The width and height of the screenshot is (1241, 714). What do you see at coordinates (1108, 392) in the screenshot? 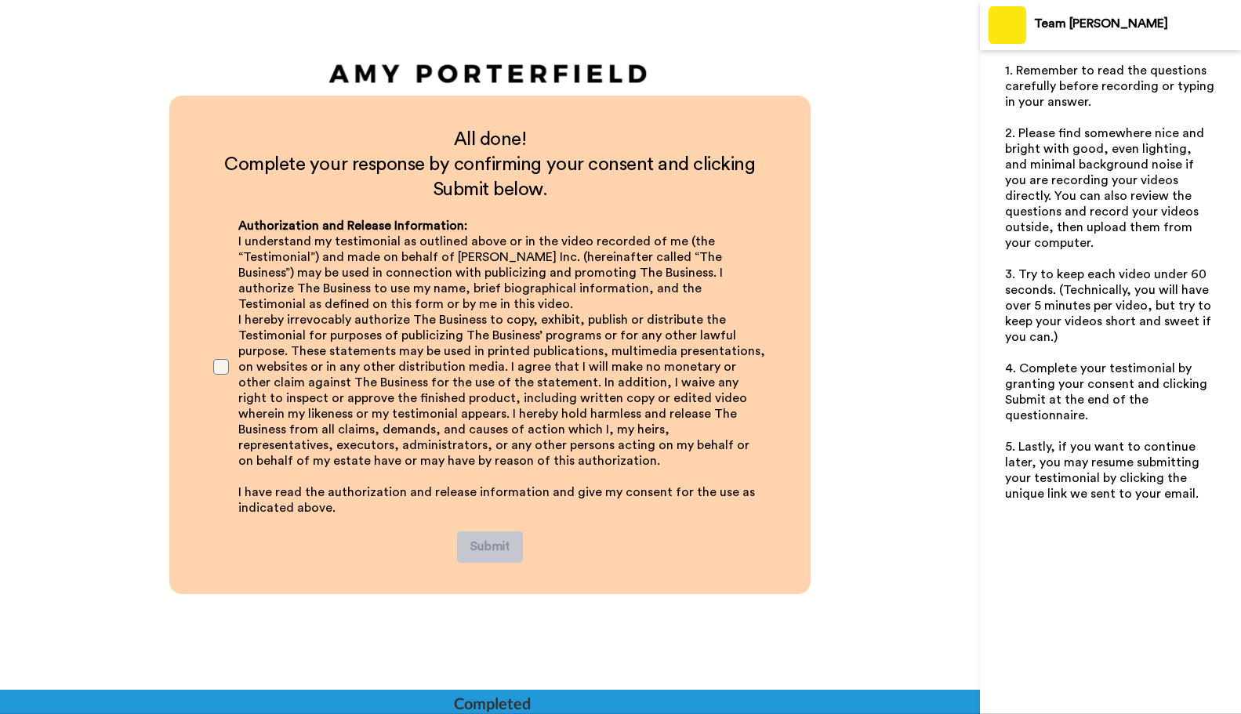
I see `span: 4. Complete your testimonial by granting your consent and clicking Submit at the end of the quest...` at bounding box center [1108, 392].